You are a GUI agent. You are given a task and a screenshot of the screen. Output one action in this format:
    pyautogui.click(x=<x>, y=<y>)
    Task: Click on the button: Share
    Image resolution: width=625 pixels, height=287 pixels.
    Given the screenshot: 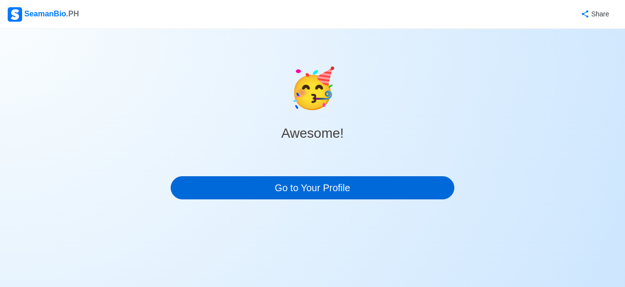 What is the action you would take?
    pyautogui.click(x=594, y=14)
    